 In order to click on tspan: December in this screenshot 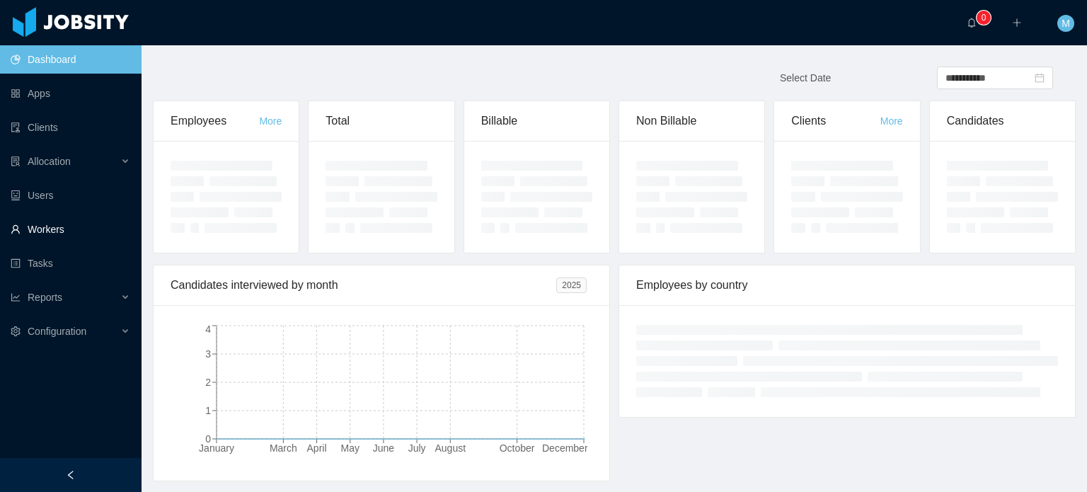, I will do `click(565, 448)`.